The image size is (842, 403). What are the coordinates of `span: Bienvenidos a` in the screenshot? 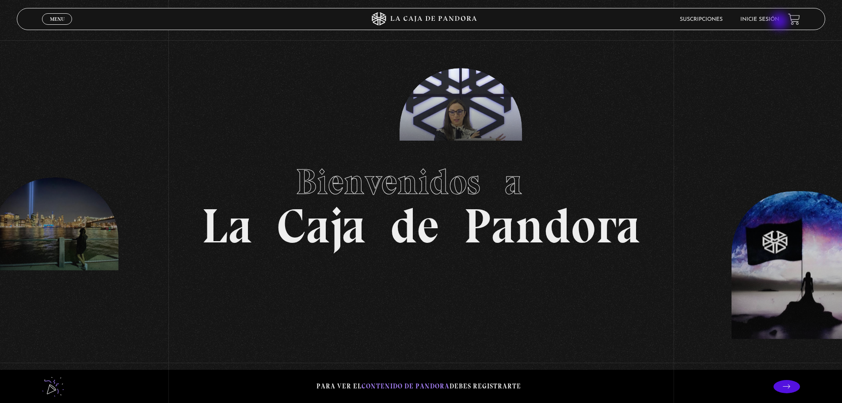 It's located at (421, 182).